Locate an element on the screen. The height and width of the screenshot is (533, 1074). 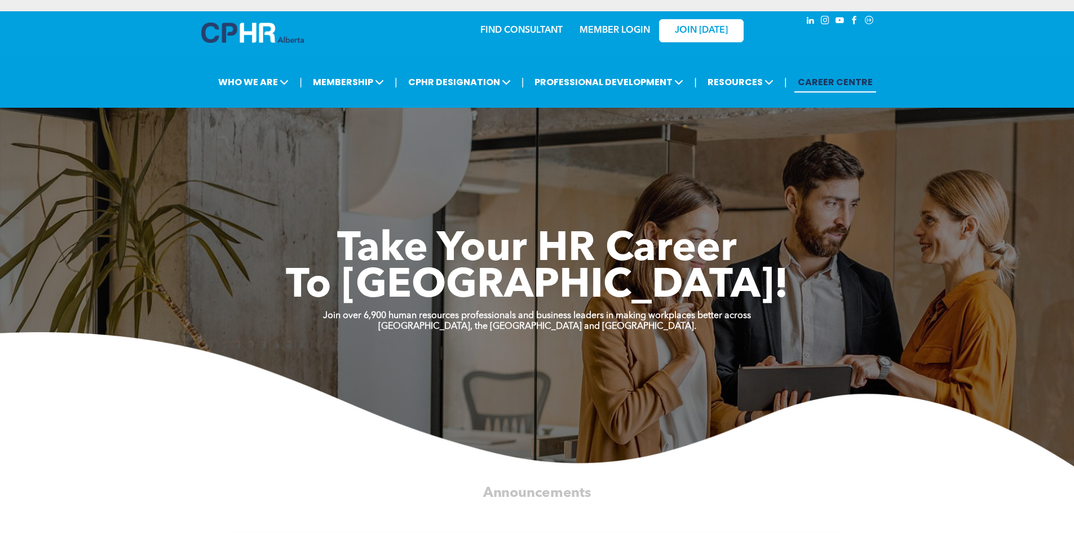
a: MEMBER LOGIN is located at coordinates (614, 30).